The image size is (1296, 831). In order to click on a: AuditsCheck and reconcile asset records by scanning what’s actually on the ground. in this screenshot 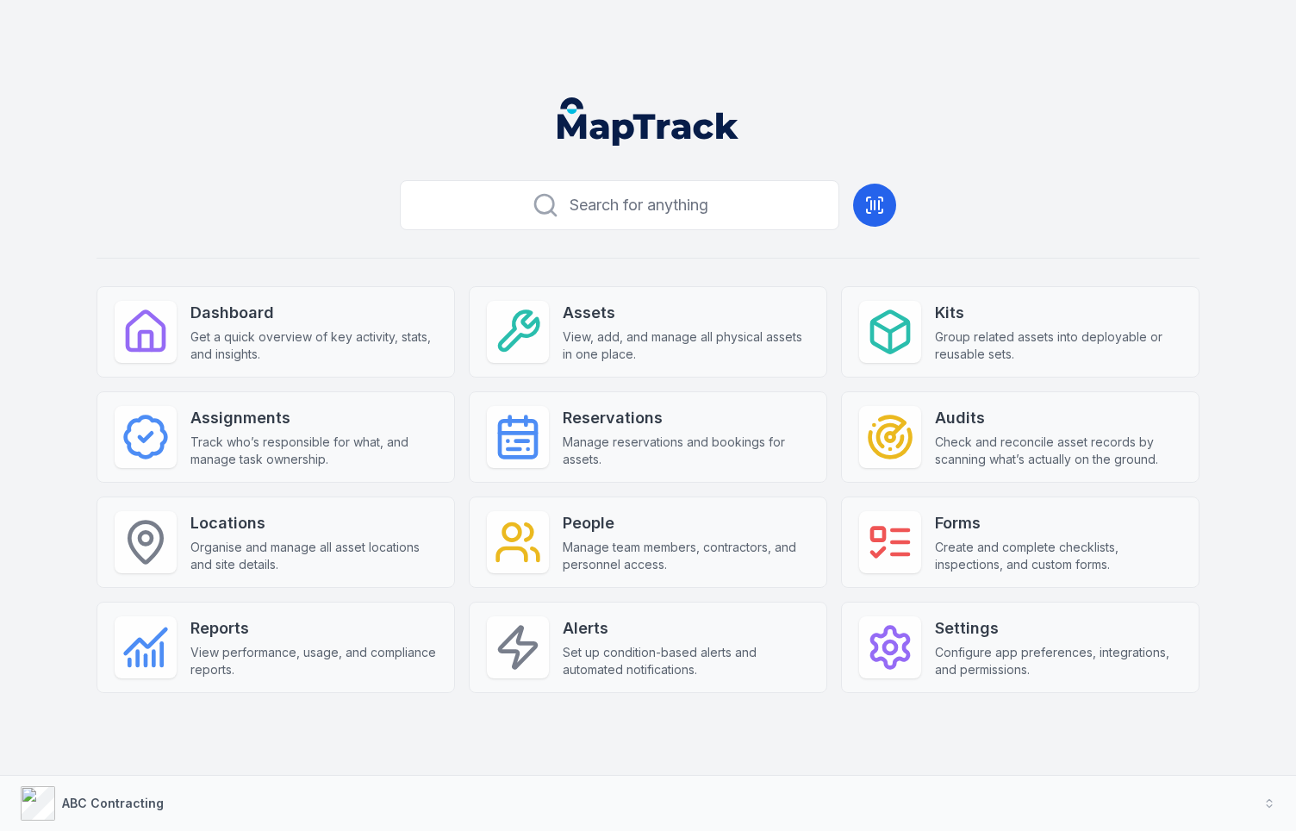, I will do `click(1021, 437)`.